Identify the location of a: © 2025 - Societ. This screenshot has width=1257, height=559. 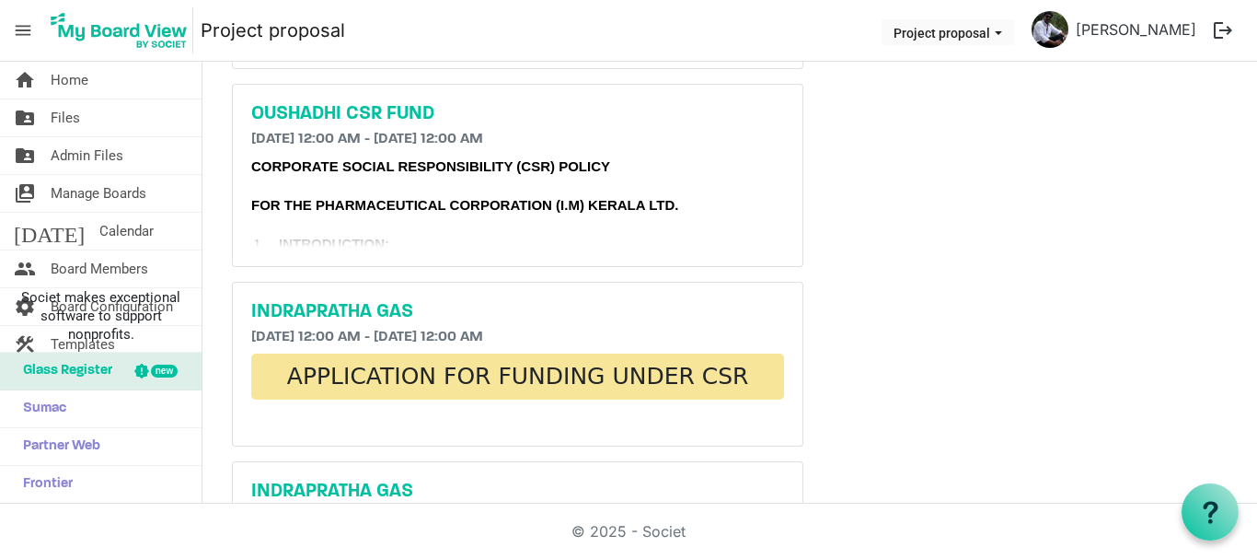
(629, 531).